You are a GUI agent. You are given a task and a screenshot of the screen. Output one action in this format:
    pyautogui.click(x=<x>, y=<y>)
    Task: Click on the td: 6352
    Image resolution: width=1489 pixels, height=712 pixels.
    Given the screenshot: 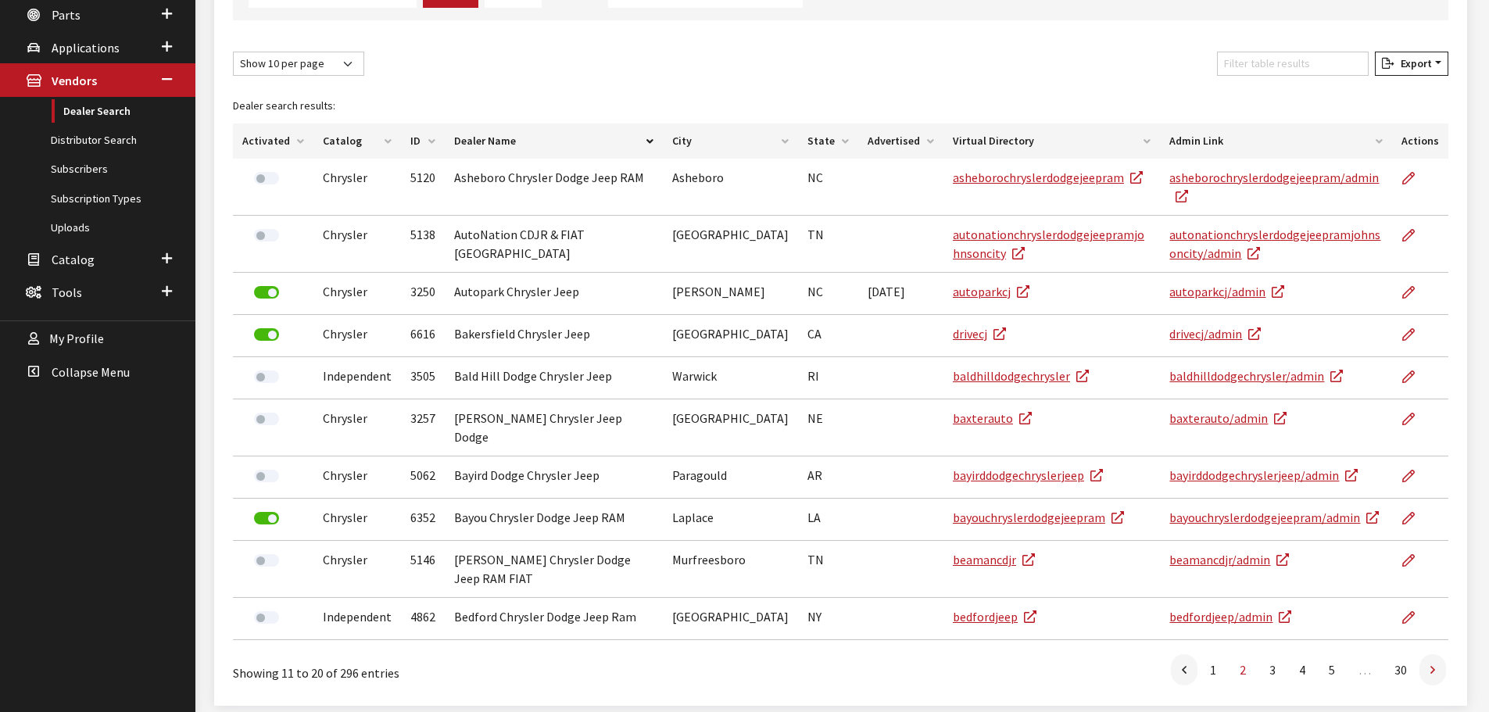 What is the action you would take?
    pyautogui.click(x=423, y=520)
    